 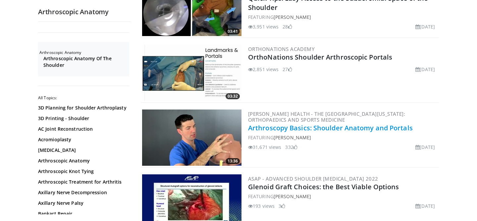 I want to click on a: Bankart Repair, so click(x=83, y=214).